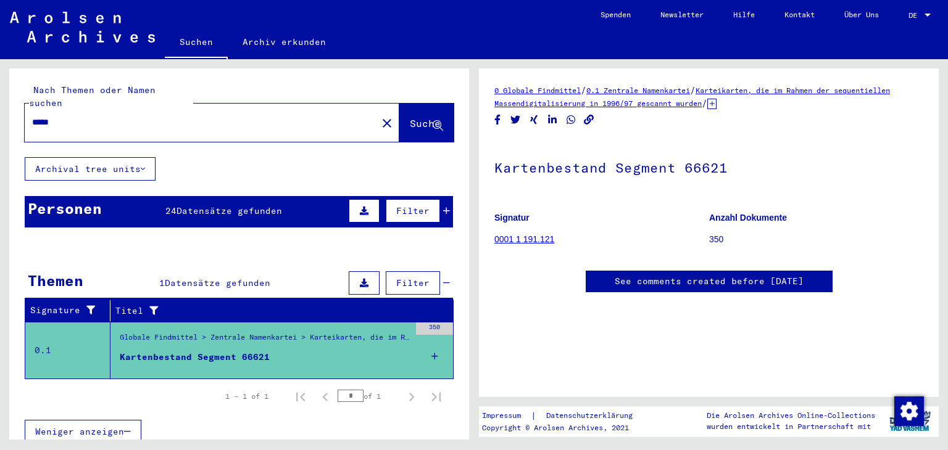 The height and width of the screenshot is (450, 948). Describe the element at coordinates (506, 416) in the screenshot. I see `a: Impressum` at that location.